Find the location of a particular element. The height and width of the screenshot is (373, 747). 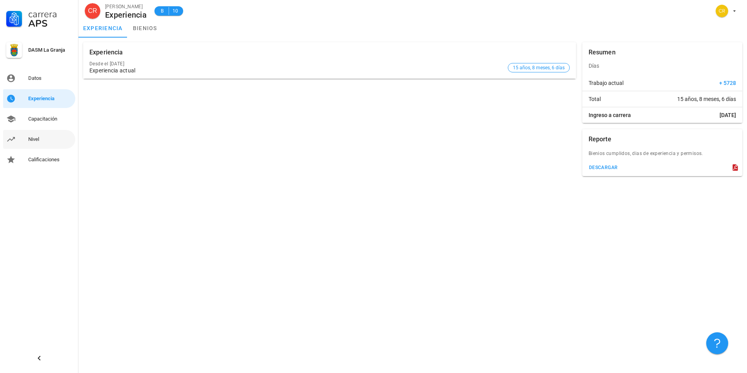

div: Resumen is located at coordinates (602, 53).